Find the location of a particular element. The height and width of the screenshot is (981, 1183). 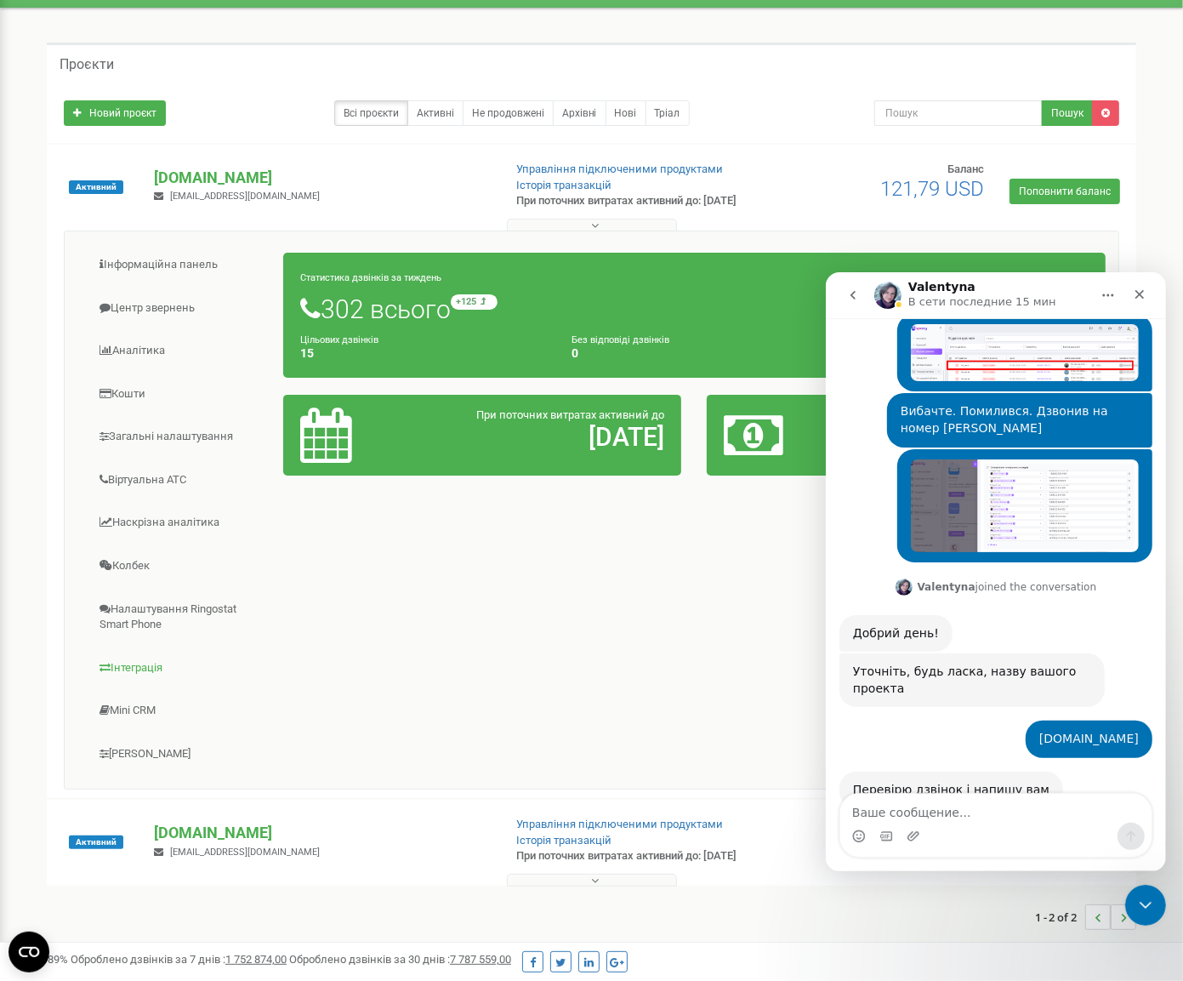

u: 1 752 874,00 is located at coordinates (256, 959).